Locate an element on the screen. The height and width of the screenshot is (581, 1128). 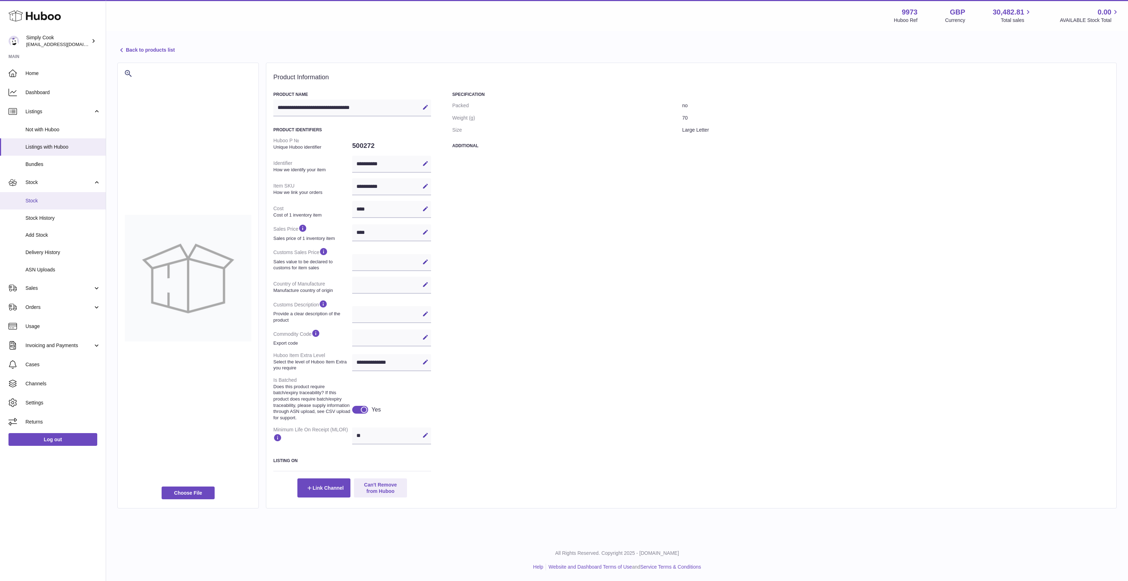
span: Not with Huboo is located at coordinates (63, 129).